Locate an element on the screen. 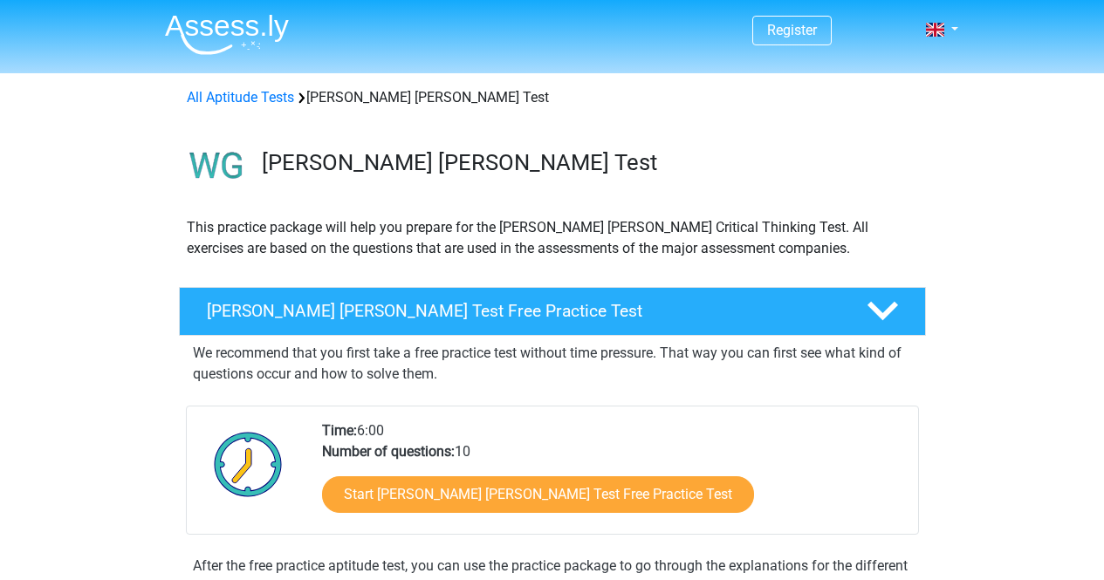  p: We recommend that you first take a free practice test without time pressure. That way you can fir... is located at coordinates (552, 364).